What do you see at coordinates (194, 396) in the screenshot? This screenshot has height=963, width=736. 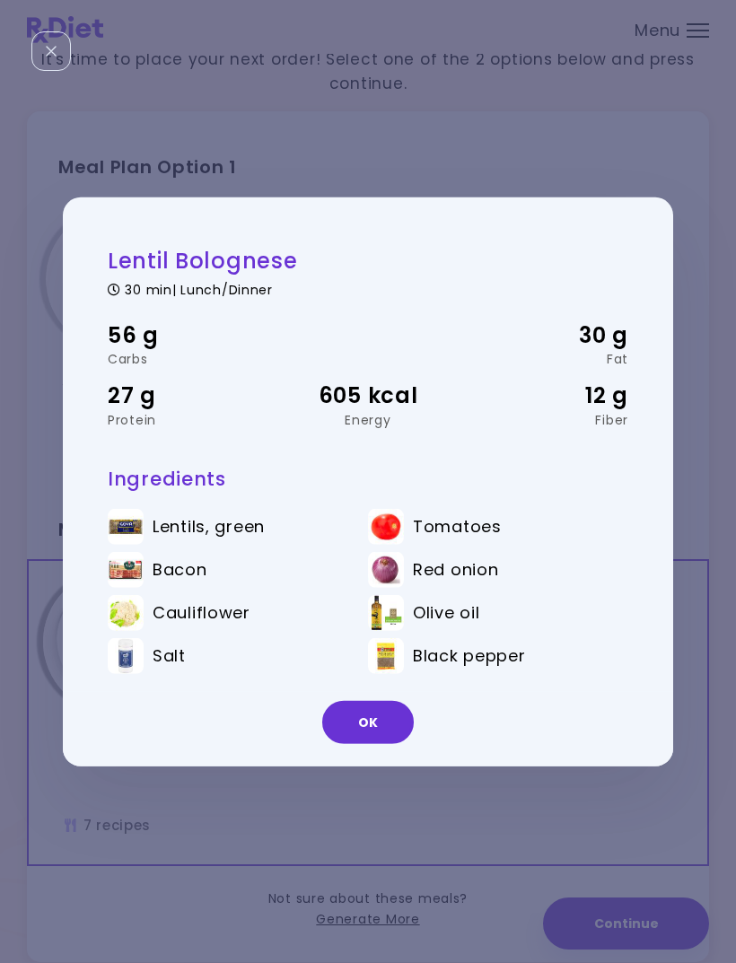 I see `div: 27 g` at bounding box center [194, 396].